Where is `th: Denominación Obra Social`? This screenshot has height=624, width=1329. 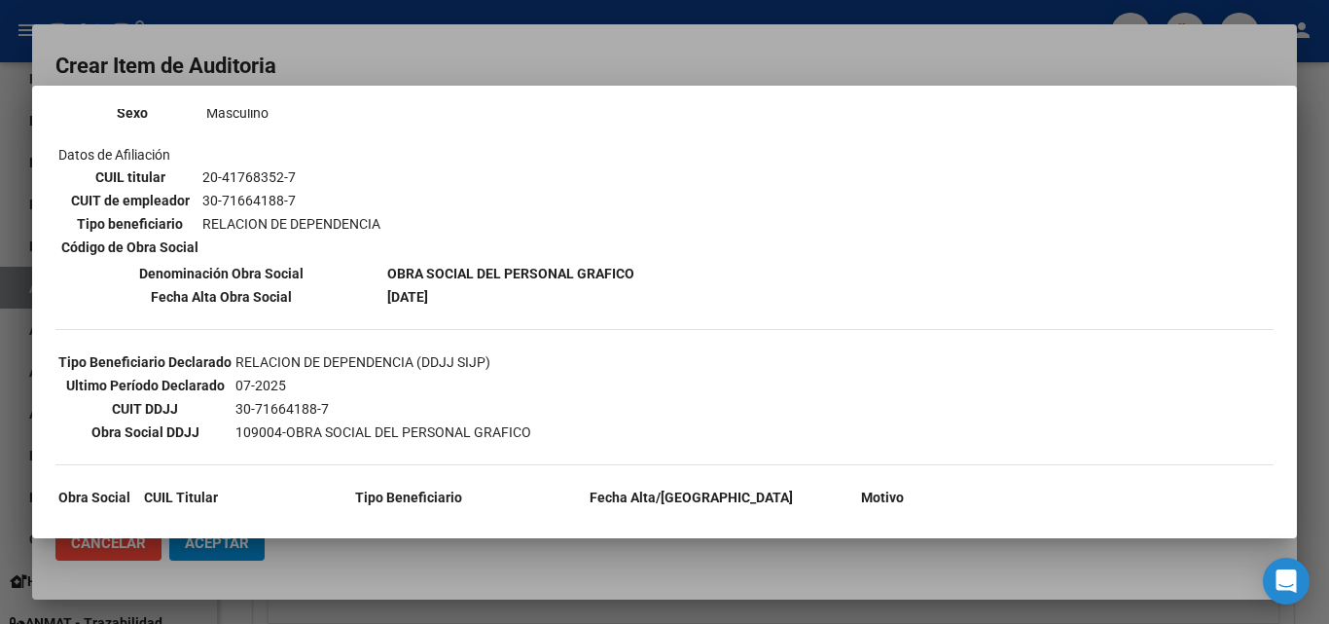 th: Denominación Obra Social is located at coordinates (221, 273).